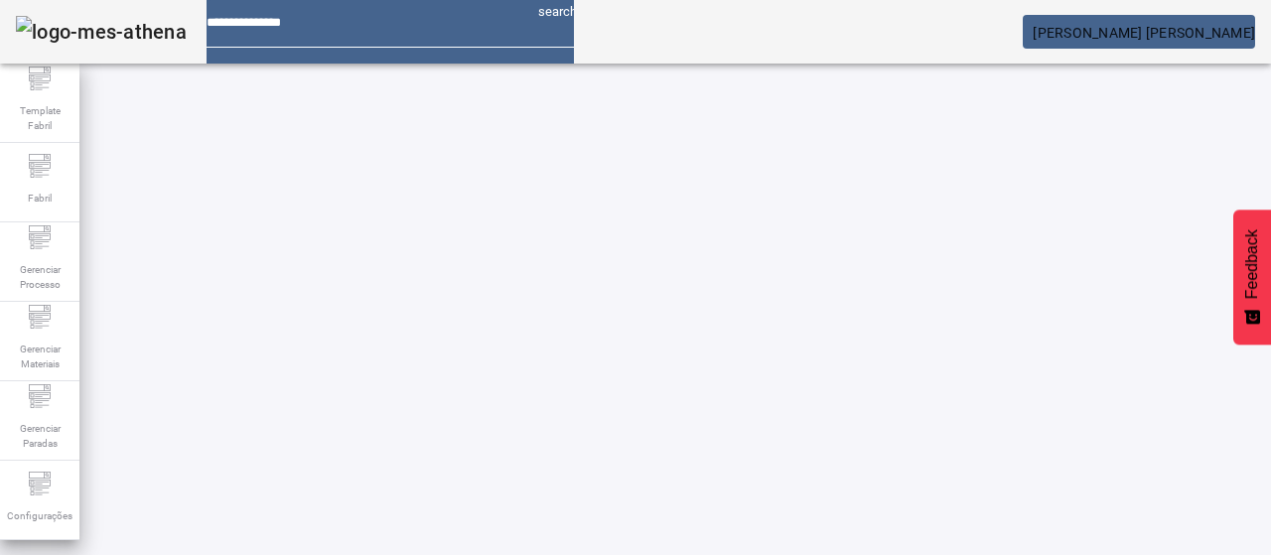 This screenshot has height=555, width=1271. What do you see at coordinates (40, 118) in the screenshot?
I see `span: Template Fabril` at bounding box center [40, 118].